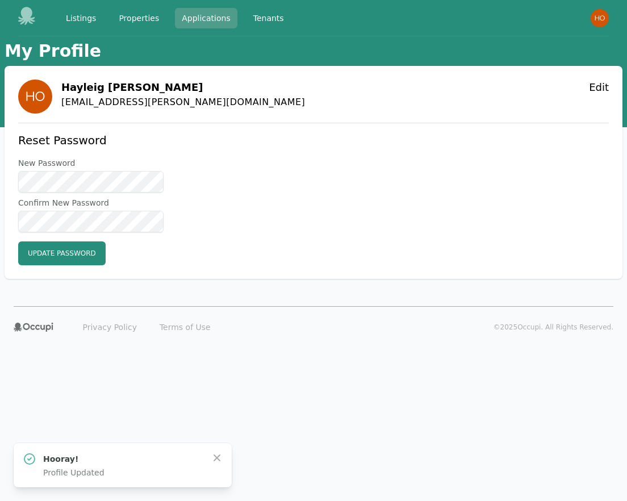 The width and height of the screenshot is (627, 501). I want to click on img: 3101e609fedf265d02656ee4131ba657, so click(35, 97).